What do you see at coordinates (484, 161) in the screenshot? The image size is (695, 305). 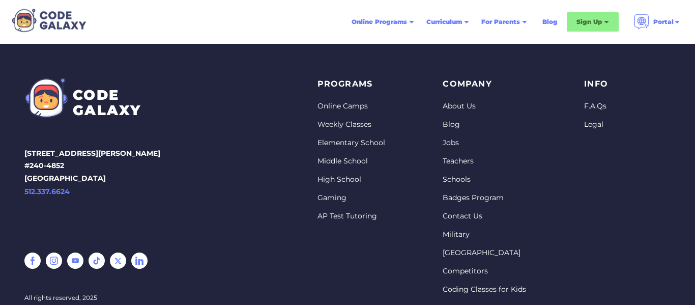 I see `a: Teachers` at bounding box center [484, 161].